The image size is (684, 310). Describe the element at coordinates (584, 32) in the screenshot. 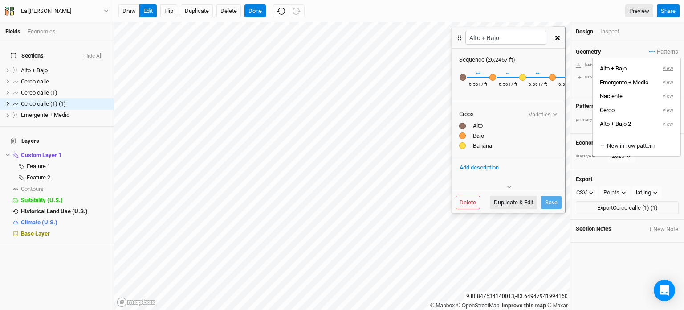

I see `div: Design` at that location.